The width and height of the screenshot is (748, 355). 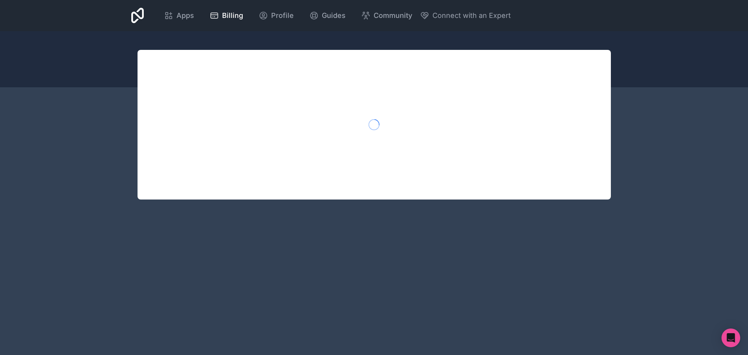 What do you see at coordinates (276, 16) in the screenshot?
I see `a: Profile` at bounding box center [276, 16].